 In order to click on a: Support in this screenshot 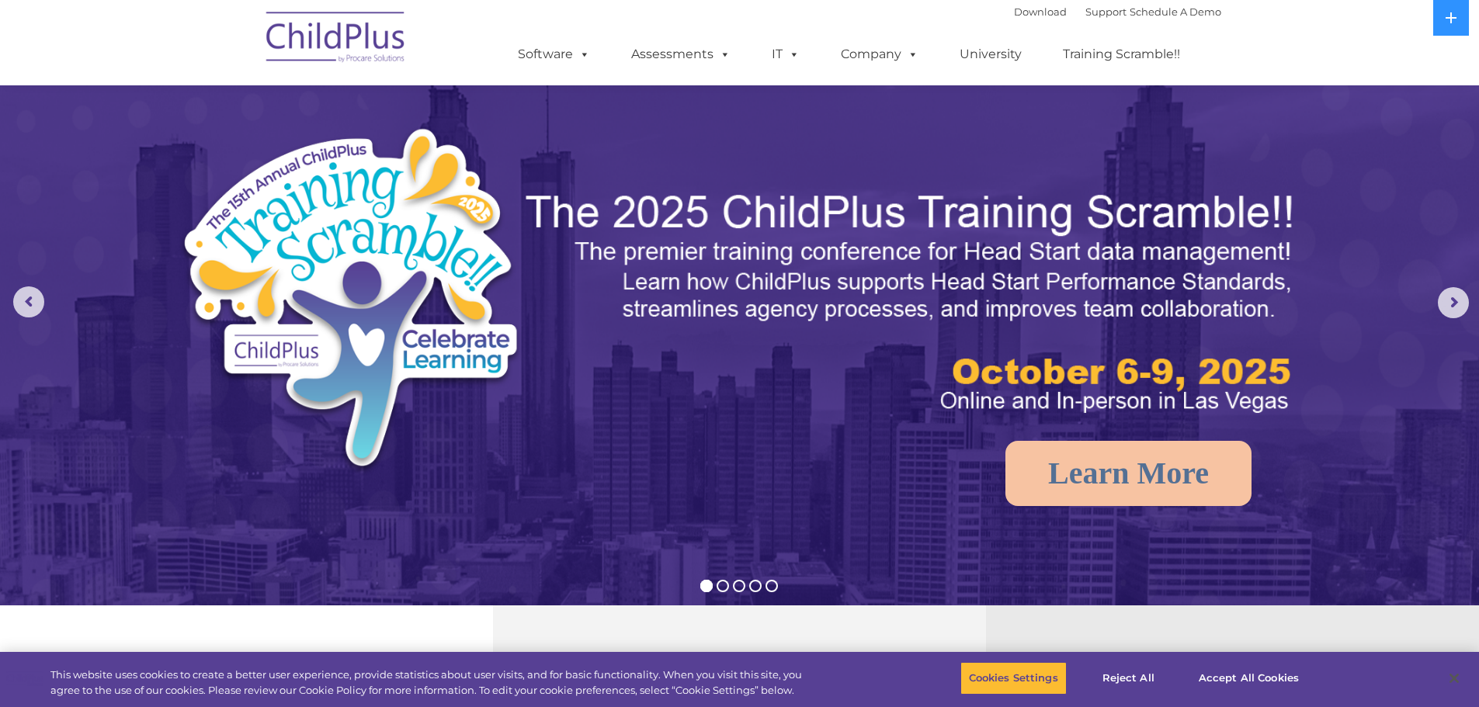, I will do `click(1106, 12)`.